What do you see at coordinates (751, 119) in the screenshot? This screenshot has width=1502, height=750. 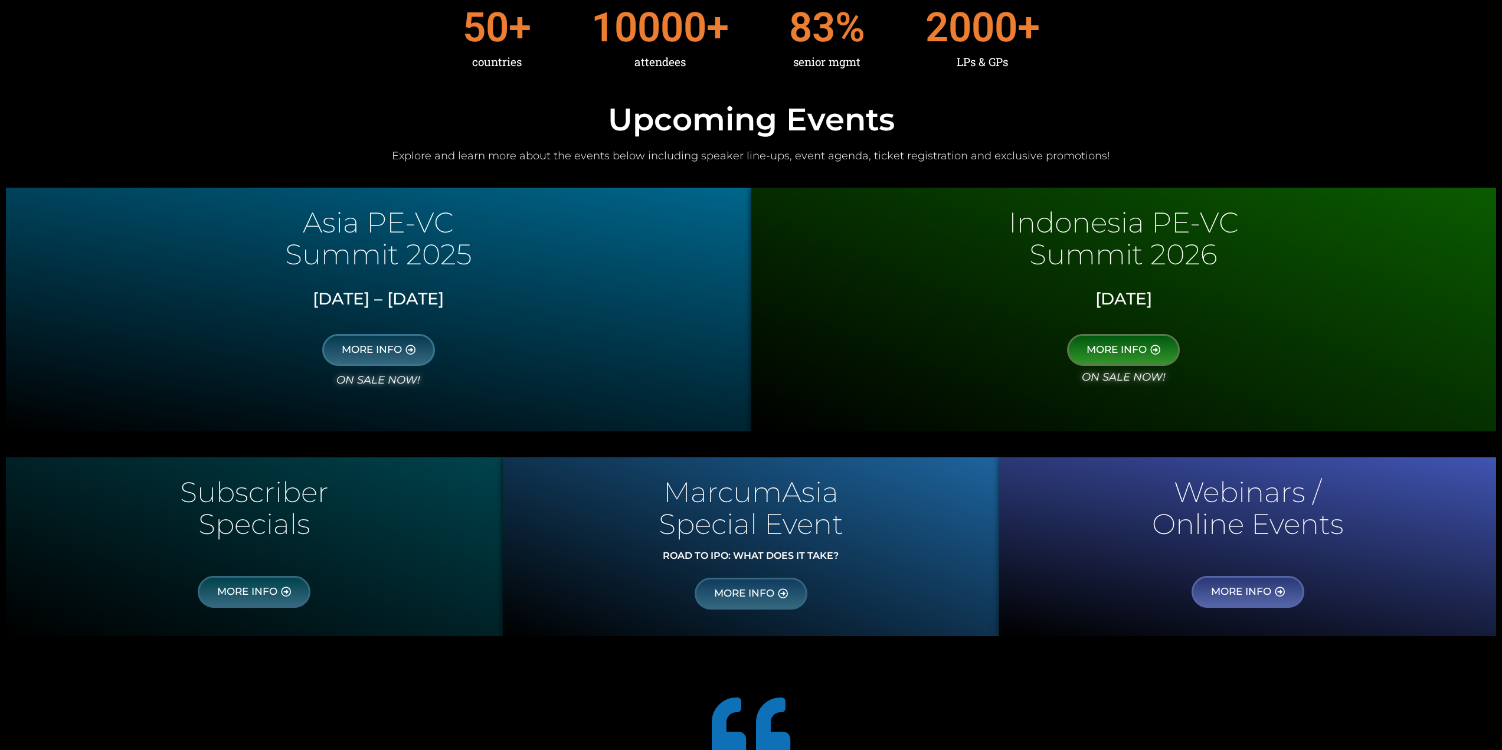 I see `h2: Upcoming Events` at bounding box center [751, 119].